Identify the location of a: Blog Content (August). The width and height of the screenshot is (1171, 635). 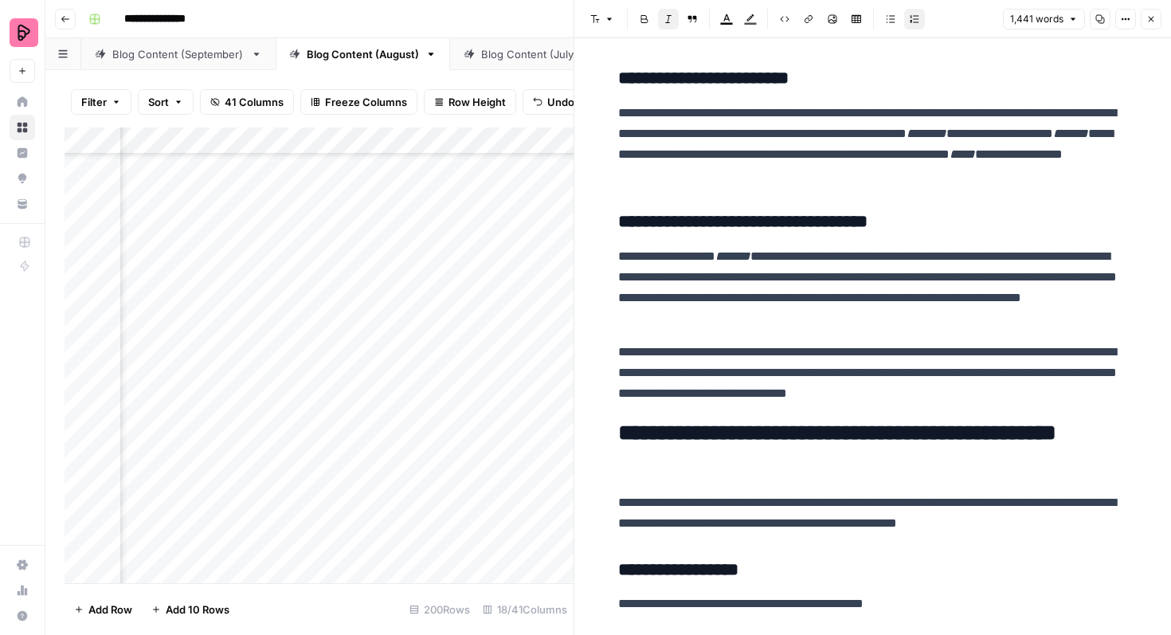
(362, 54).